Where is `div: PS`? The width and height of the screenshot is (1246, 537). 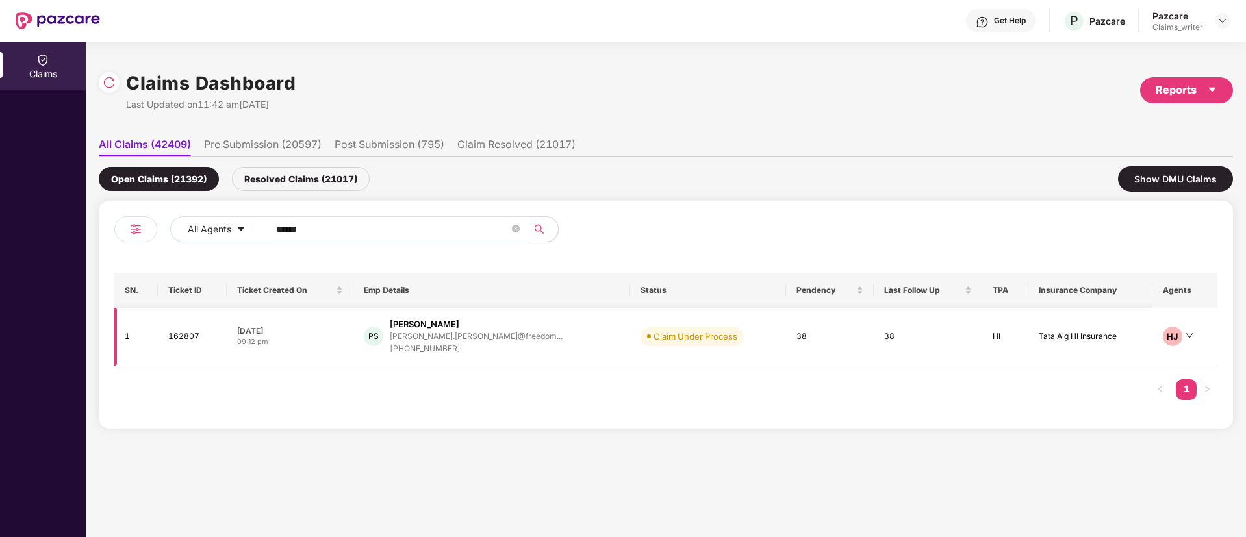 div: PS is located at coordinates (374, 337).